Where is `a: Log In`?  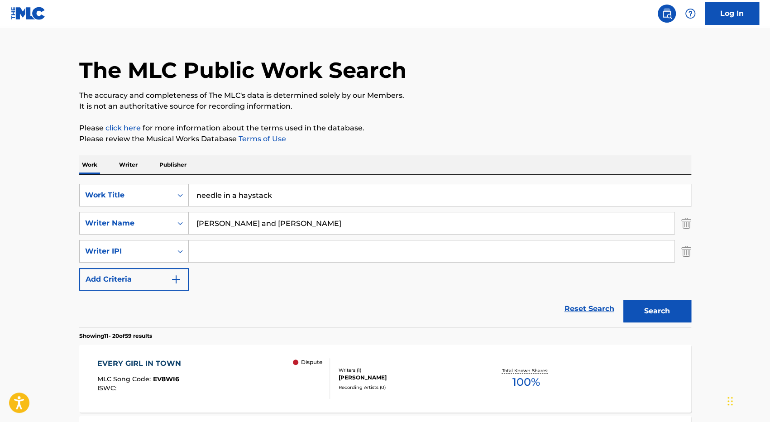
a: Log In is located at coordinates (732, 14).